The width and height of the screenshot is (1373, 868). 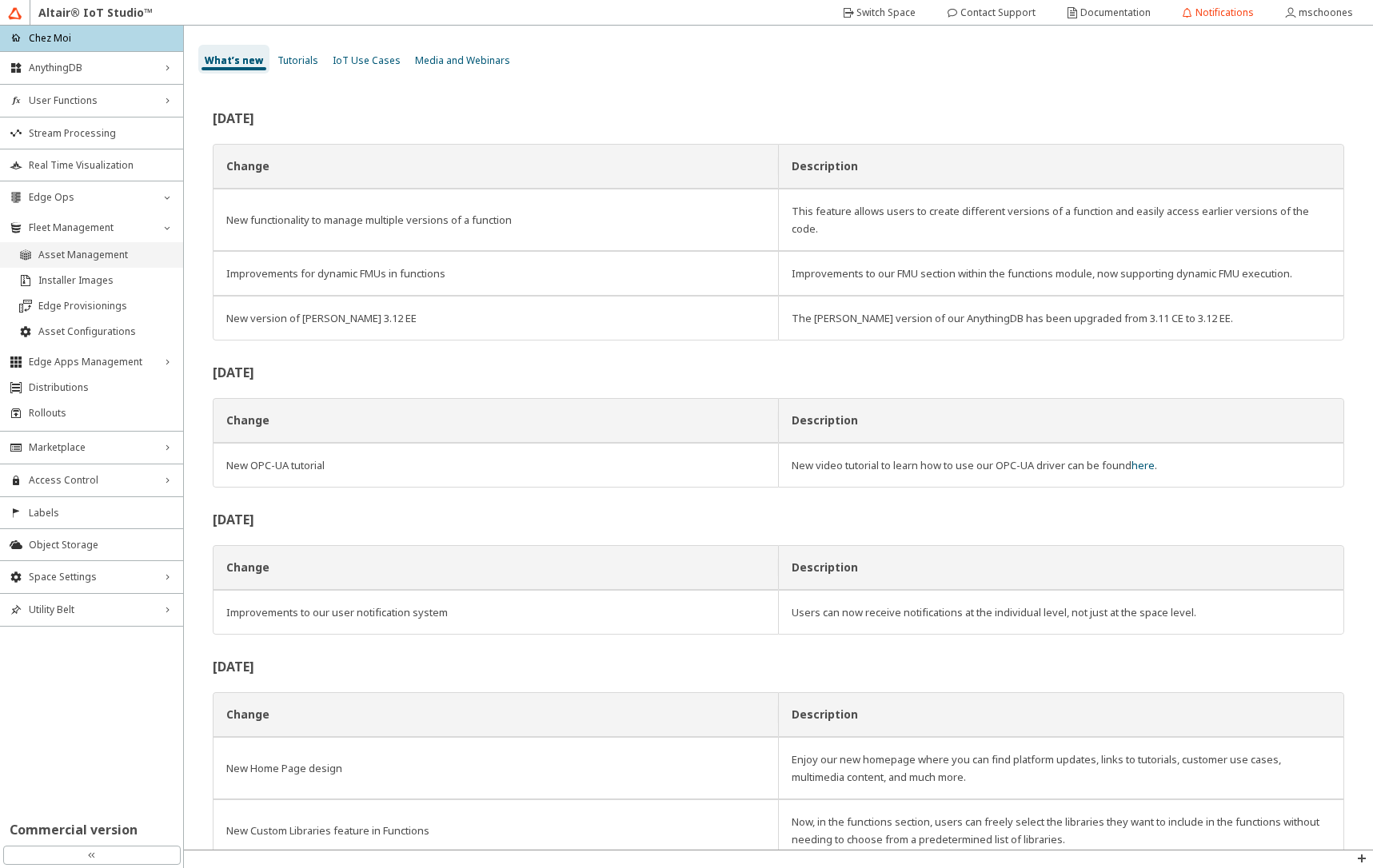 I want to click on span: Object Storage, so click(x=101, y=545).